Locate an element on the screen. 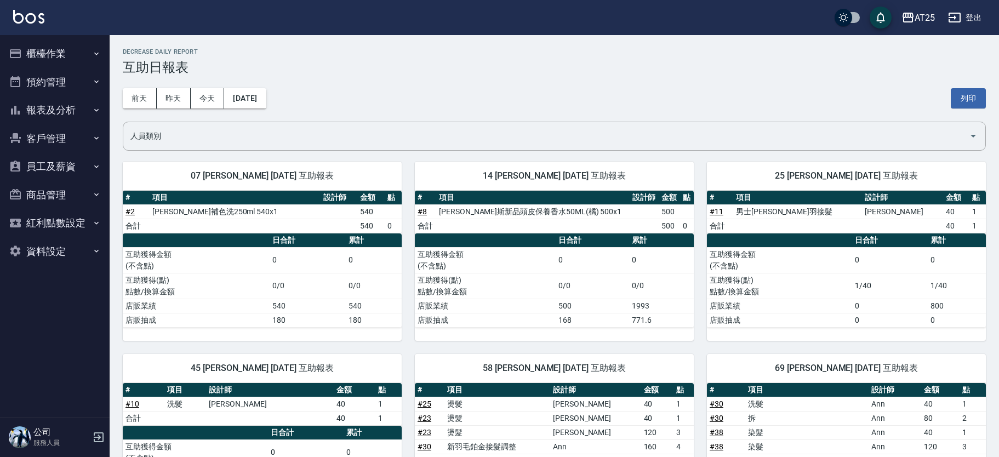  h3: 互助日報表 is located at coordinates (554, 67).